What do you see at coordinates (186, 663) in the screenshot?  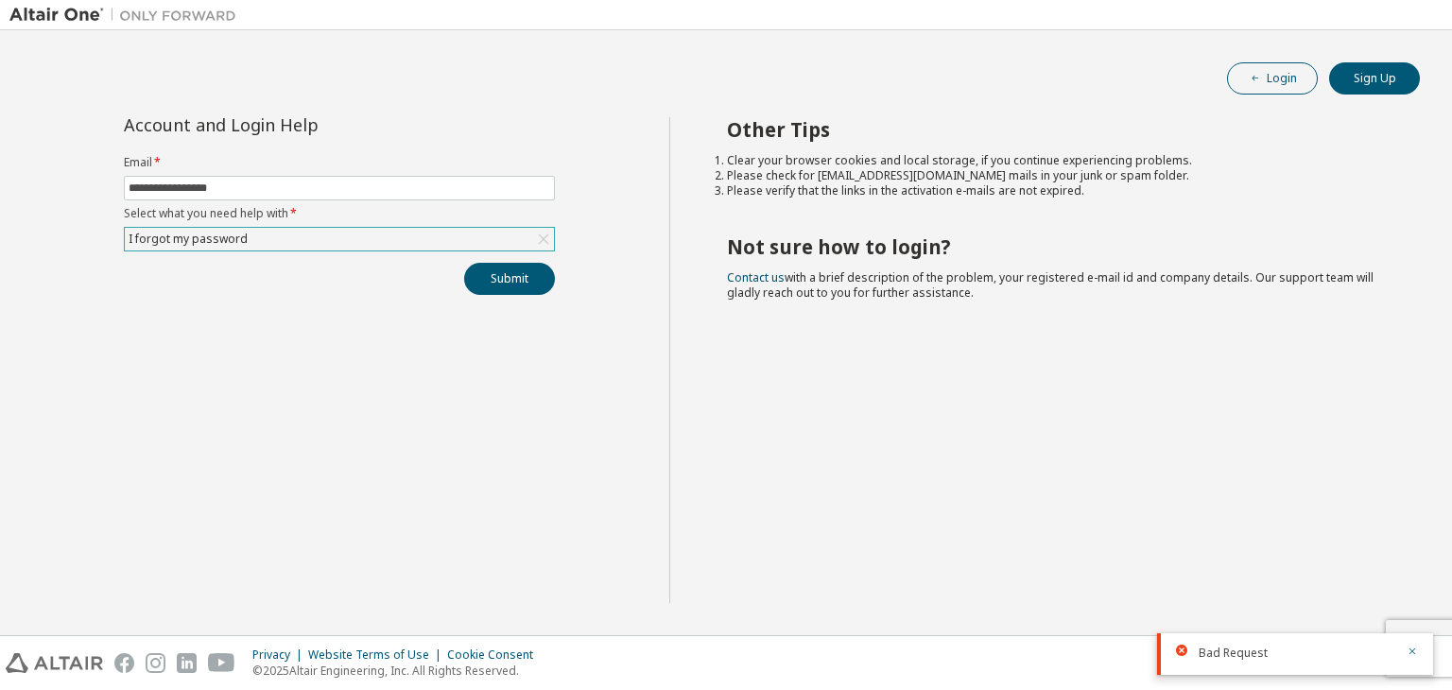 I see `img: linkedin.svg` at bounding box center [186, 663].